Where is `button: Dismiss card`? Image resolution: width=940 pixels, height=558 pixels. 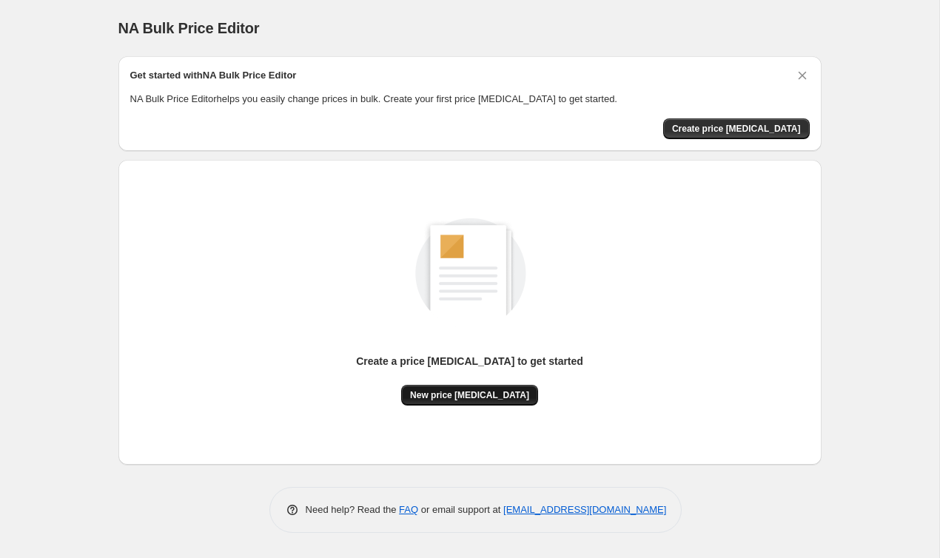 button: Dismiss card is located at coordinates (802, 75).